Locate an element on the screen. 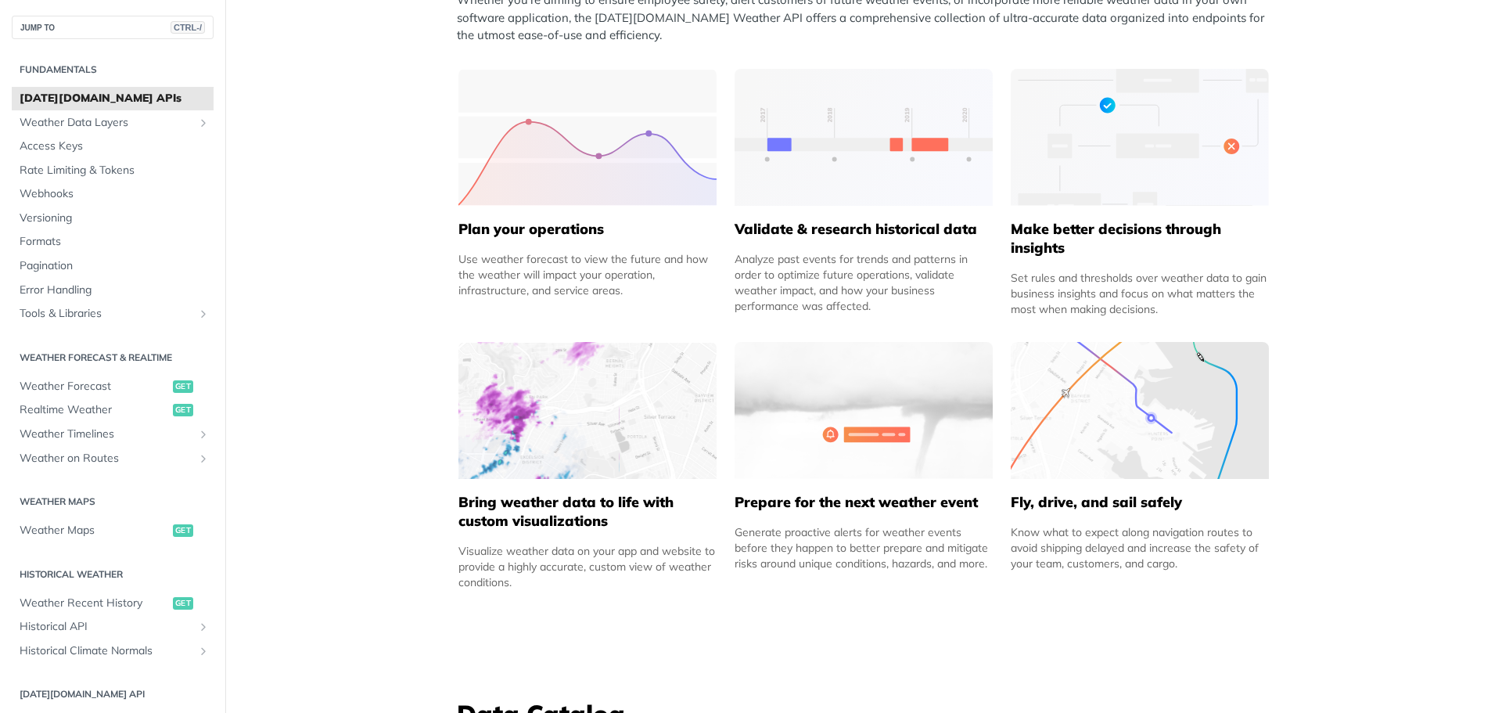  span: Versioning is located at coordinates (114, 218).